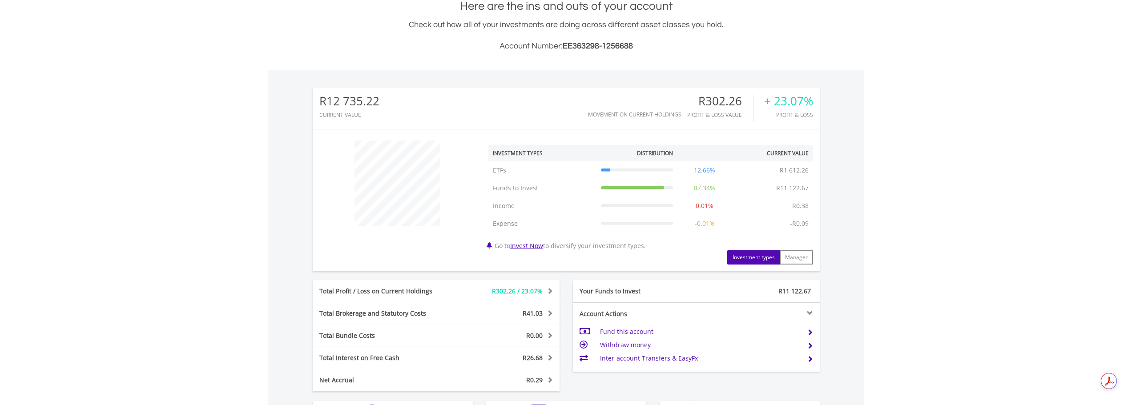  Describe the element at coordinates (635, 114) in the screenshot. I see `div: Movement on Current Holdings:` at that location.